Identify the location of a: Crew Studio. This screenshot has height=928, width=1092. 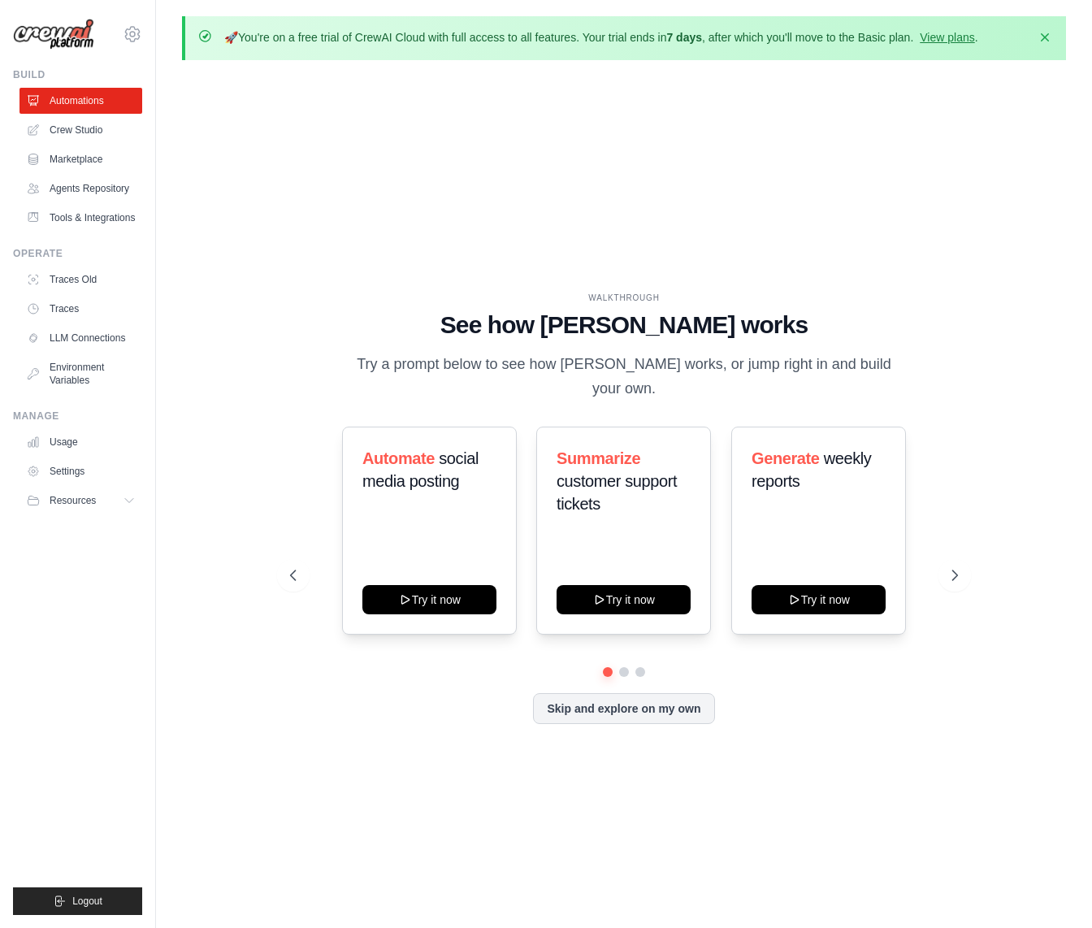
(80, 130).